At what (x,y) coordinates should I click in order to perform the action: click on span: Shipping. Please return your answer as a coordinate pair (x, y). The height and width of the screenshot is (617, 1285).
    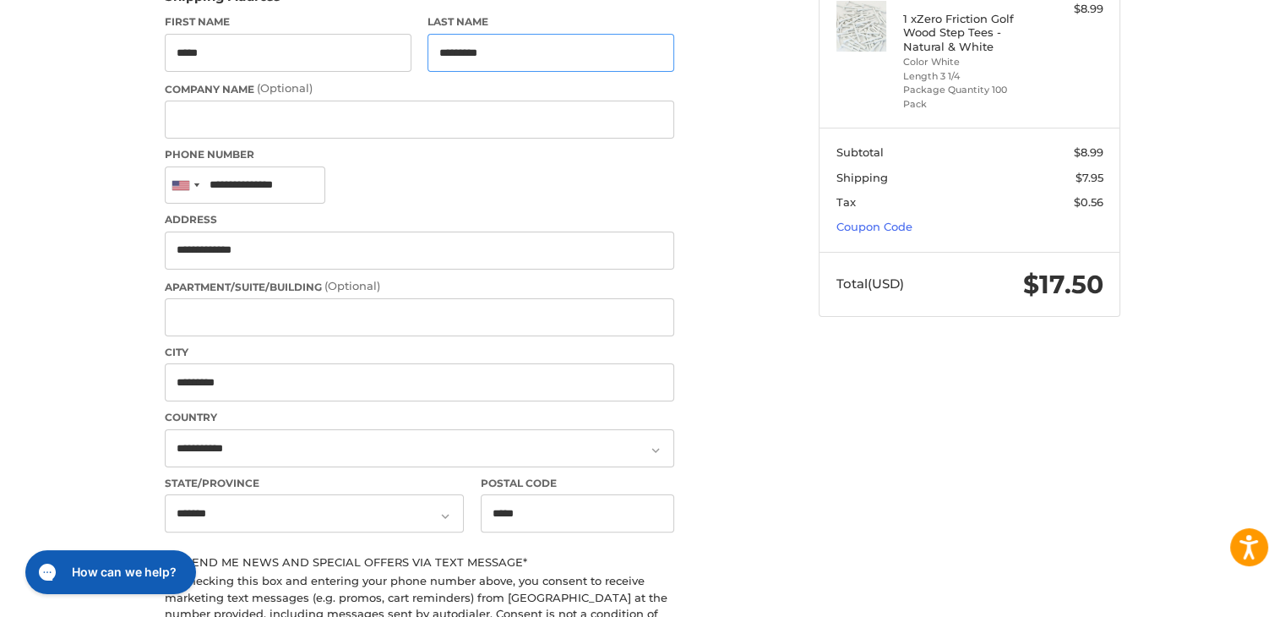
    Looking at the image, I should click on (862, 177).